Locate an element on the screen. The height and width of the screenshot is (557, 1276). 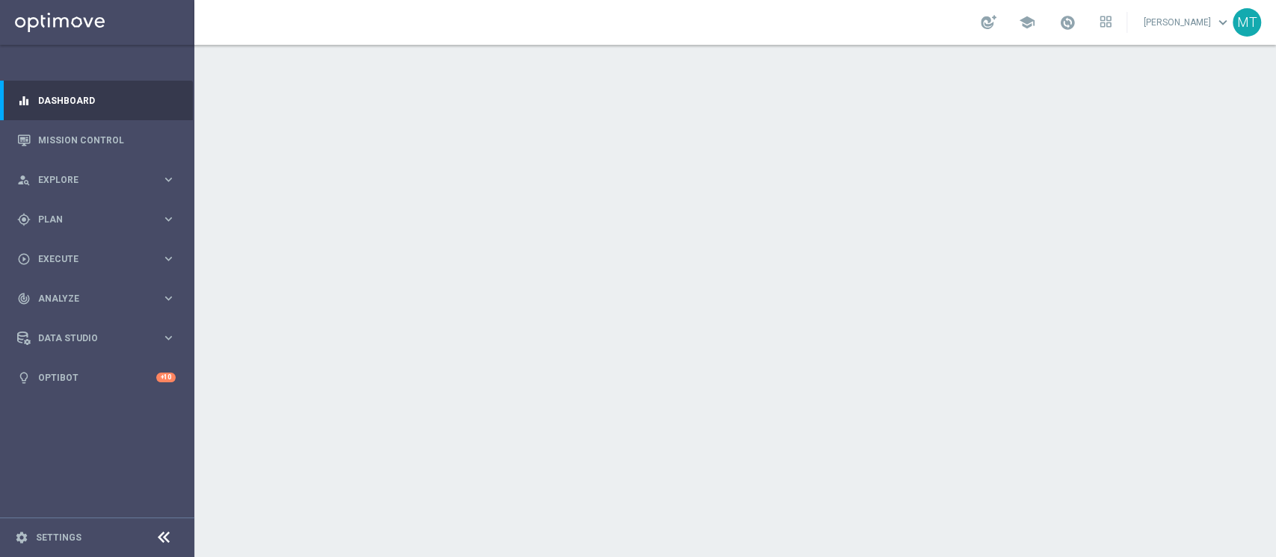
a: Dashboard is located at coordinates (107, 100).